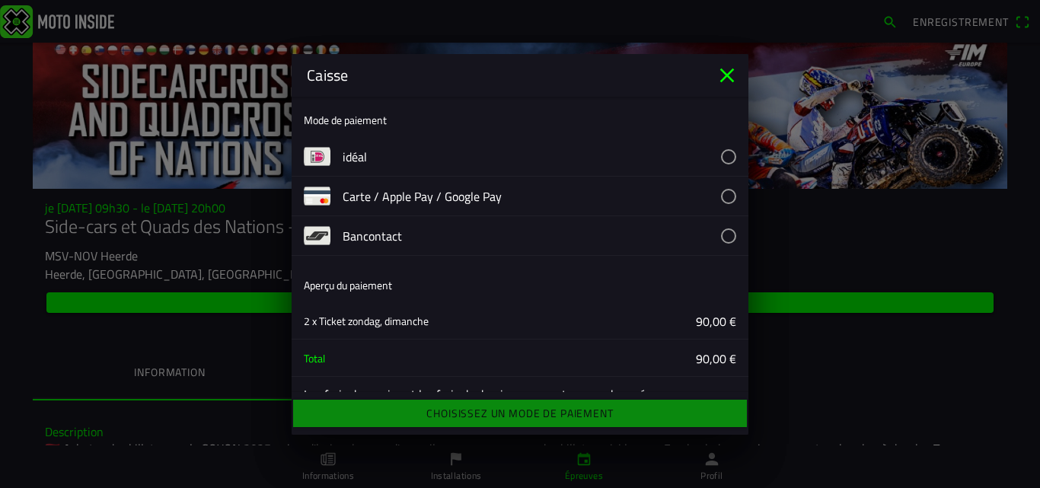 The image size is (1040, 488). Describe the element at coordinates (345, 120) in the screenshot. I see `font: Mode de paiement` at that location.